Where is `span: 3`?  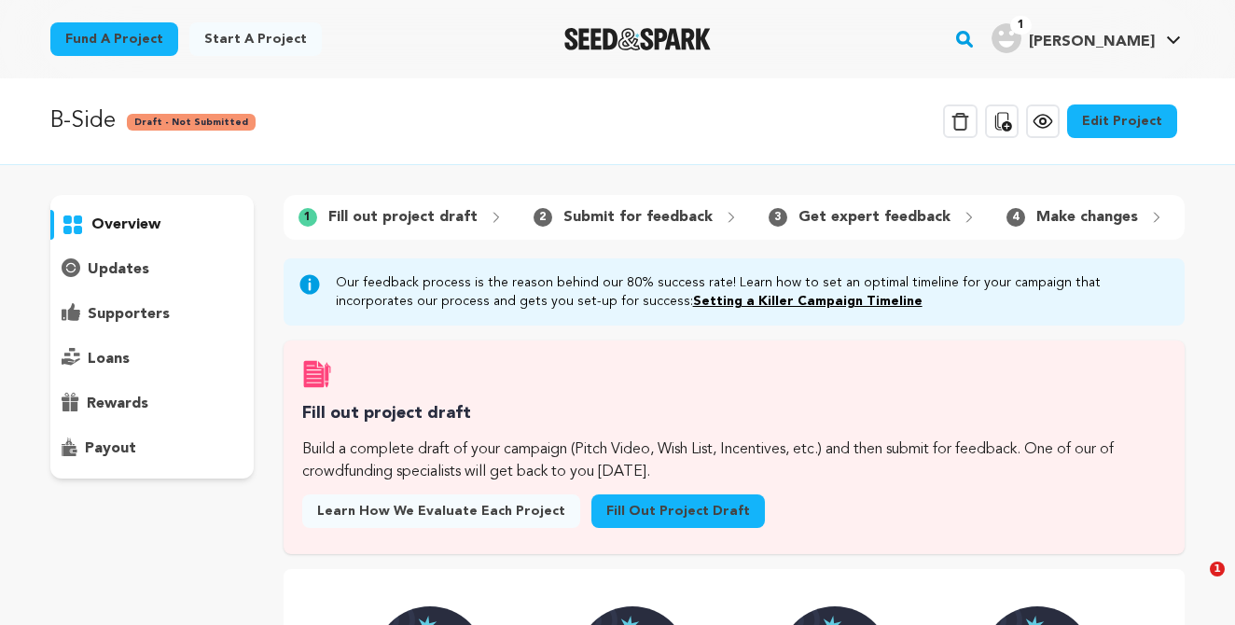
span: 3 is located at coordinates (778, 217).